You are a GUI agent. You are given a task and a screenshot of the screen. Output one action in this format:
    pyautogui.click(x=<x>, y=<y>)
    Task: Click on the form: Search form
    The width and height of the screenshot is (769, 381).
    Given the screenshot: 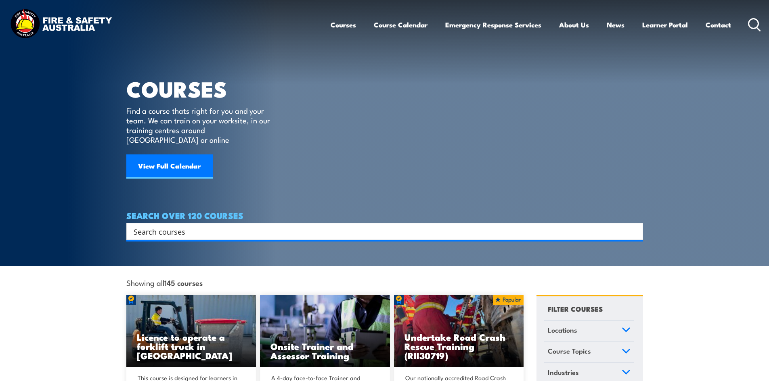 What is the action you would take?
    pyautogui.click(x=381, y=232)
    